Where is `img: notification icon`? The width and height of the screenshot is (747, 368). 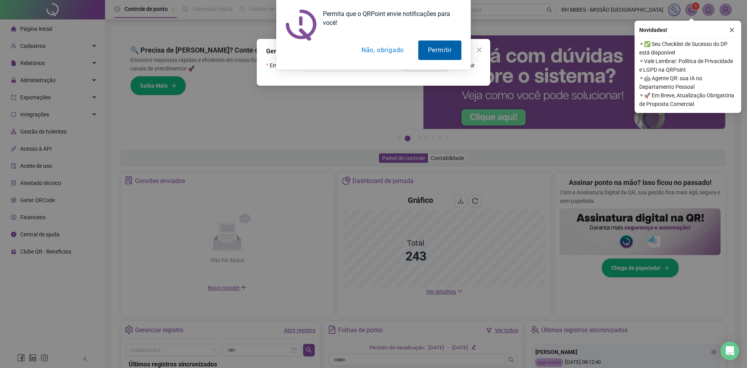 img: notification icon is located at coordinates (301, 25).